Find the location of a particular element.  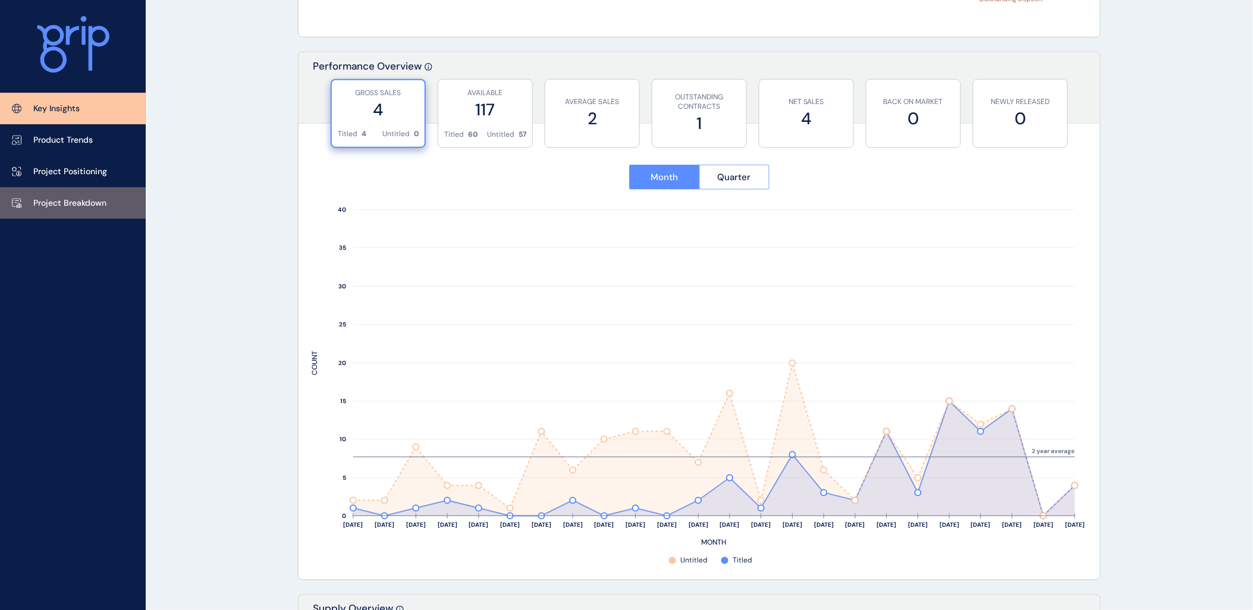

text: 40 is located at coordinates (342, 210).